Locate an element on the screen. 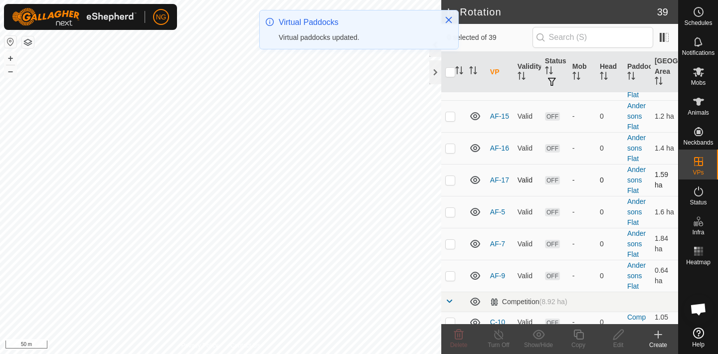 The height and width of the screenshot is (354, 718). button: Close is located at coordinates (449, 20).